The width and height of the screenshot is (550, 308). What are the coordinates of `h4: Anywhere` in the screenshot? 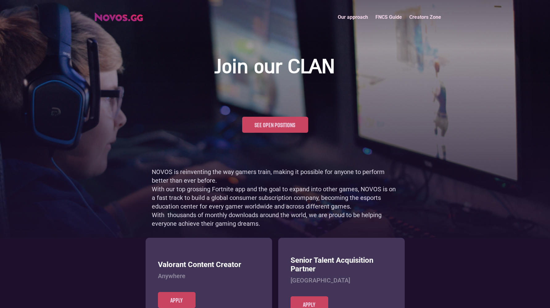 It's located at (209, 276).